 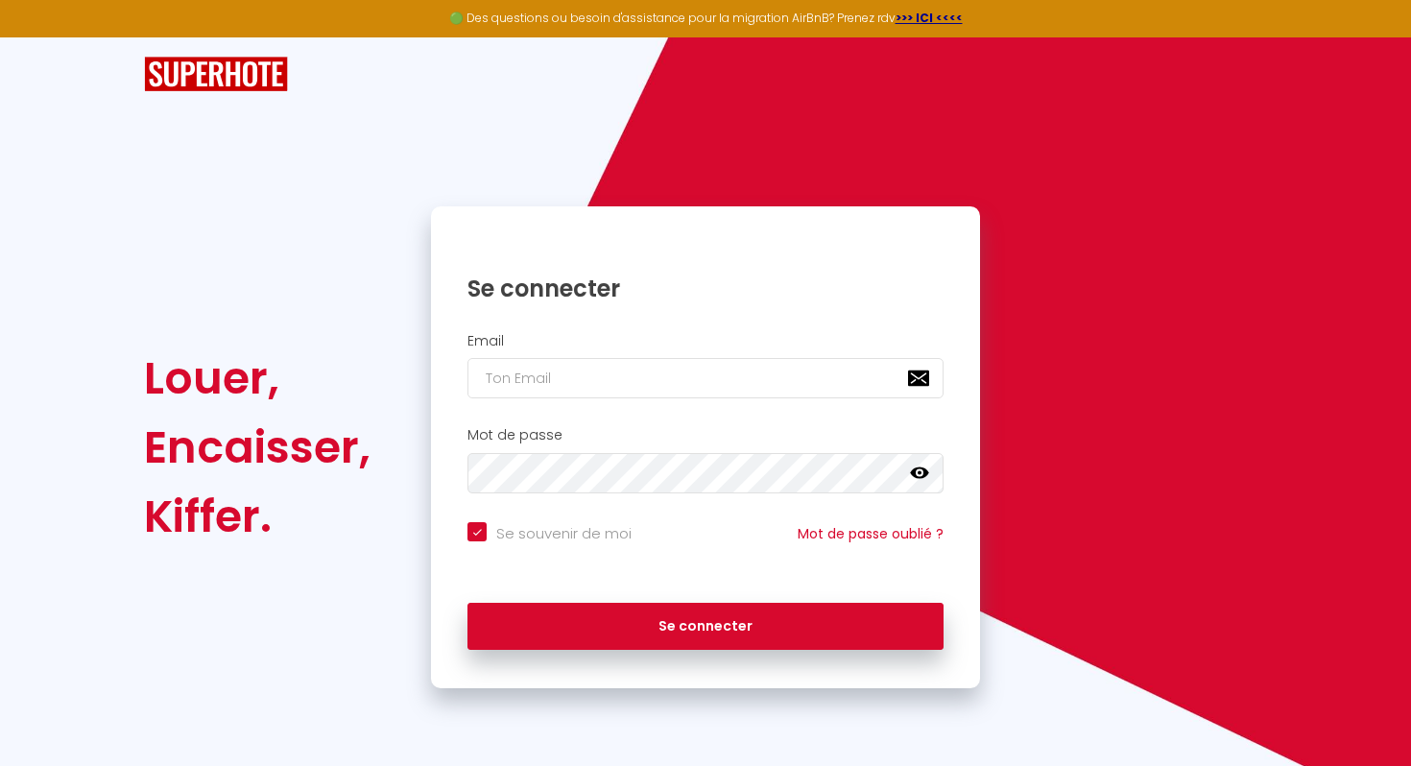 I want to click on div: Encaisser,, so click(x=257, y=447).